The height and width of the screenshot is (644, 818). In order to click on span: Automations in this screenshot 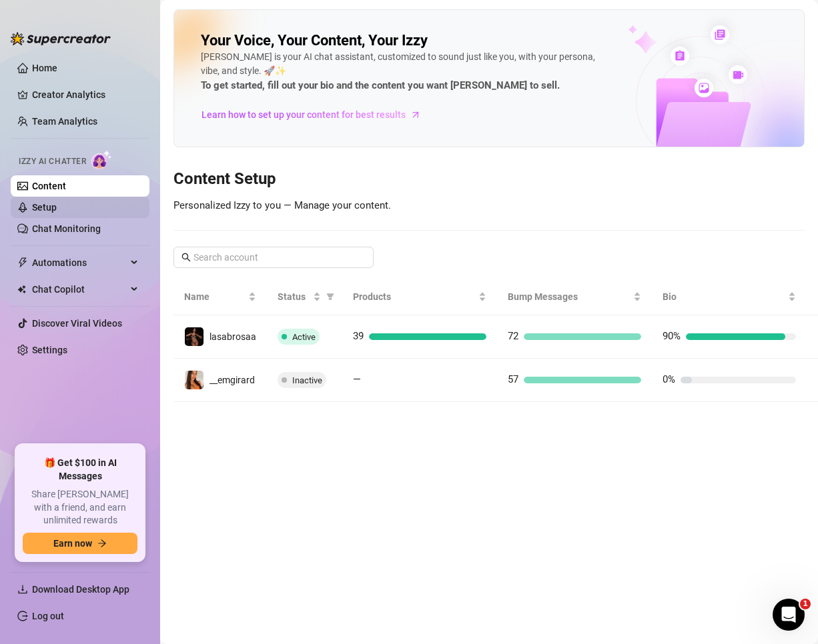, I will do `click(79, 263)`.